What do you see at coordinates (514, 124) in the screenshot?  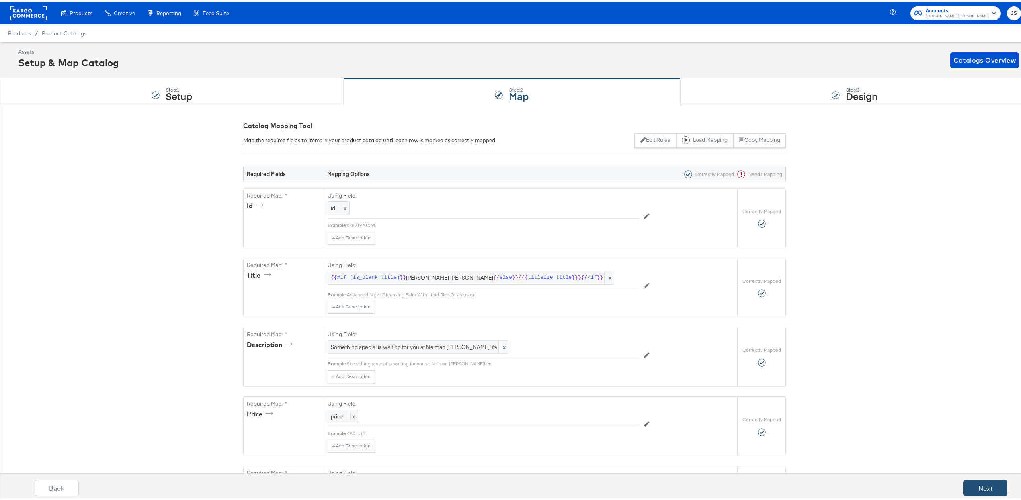 I see `div: Catalog Mapping Tool` at bounding box center [514, 124].